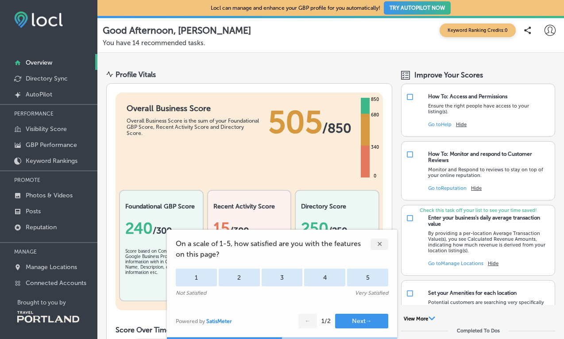 The width and height of the screenshot is (564, 339). Describe the element at coordinates (456, 264) in the screenshot. I see `a: Go toManage Locations` at that location.